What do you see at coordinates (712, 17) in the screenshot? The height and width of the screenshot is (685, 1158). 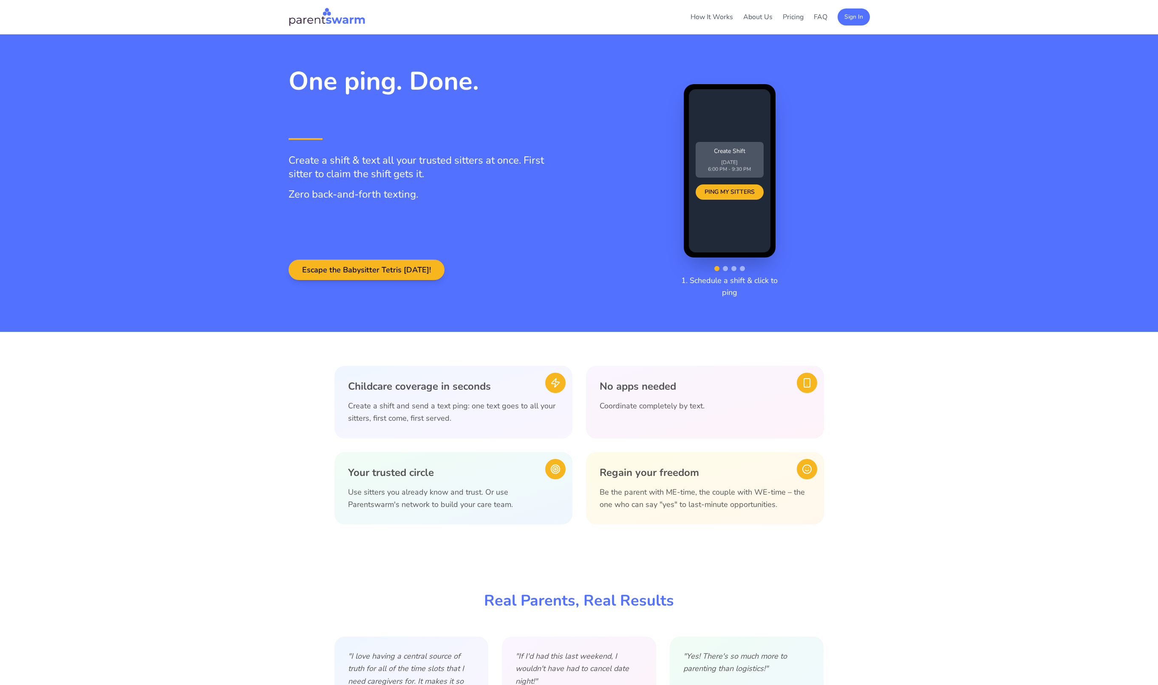 I see `a: How It Works` at bounding box center [712, 17].